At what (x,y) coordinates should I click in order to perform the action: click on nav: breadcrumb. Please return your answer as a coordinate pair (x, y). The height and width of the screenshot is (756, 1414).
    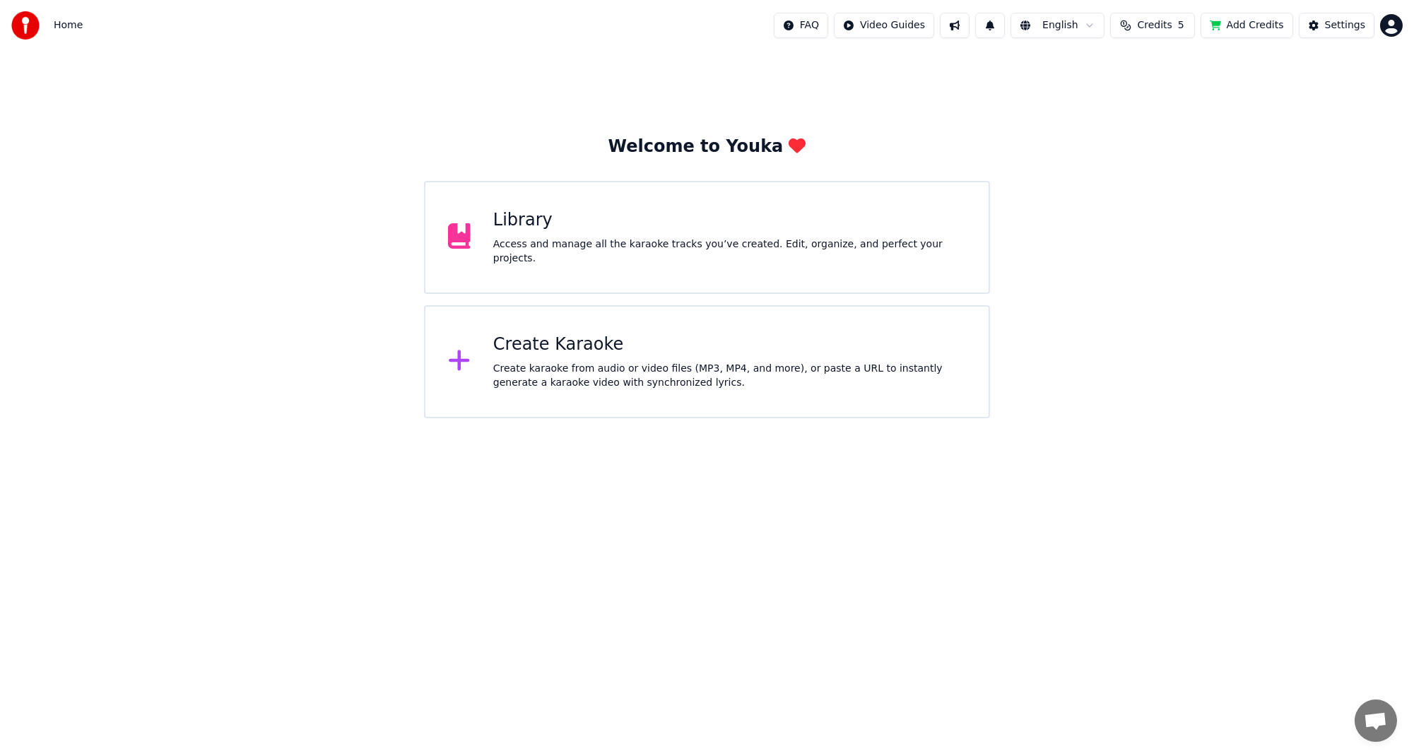
    Looking at the image, I should click on (68, 25).